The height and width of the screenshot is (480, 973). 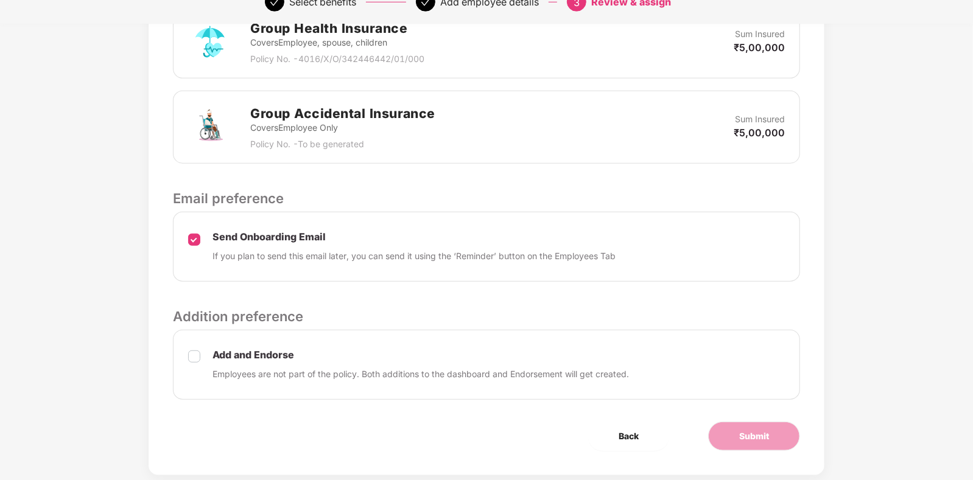 I want to click on button: Back, so click(x=628, y=437).